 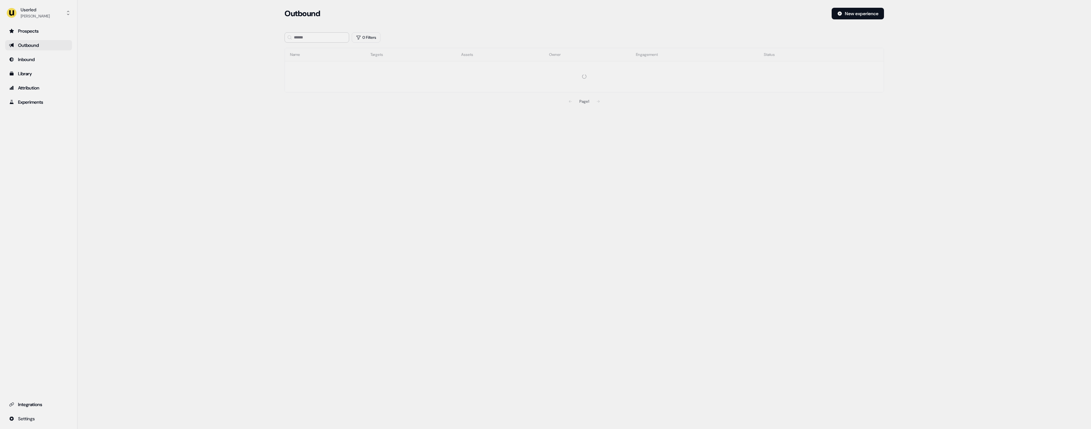 What do you see at coordinates (38, 74) in the screenshot?
I see `a: Go to templates` at bounding box center [38, 74].